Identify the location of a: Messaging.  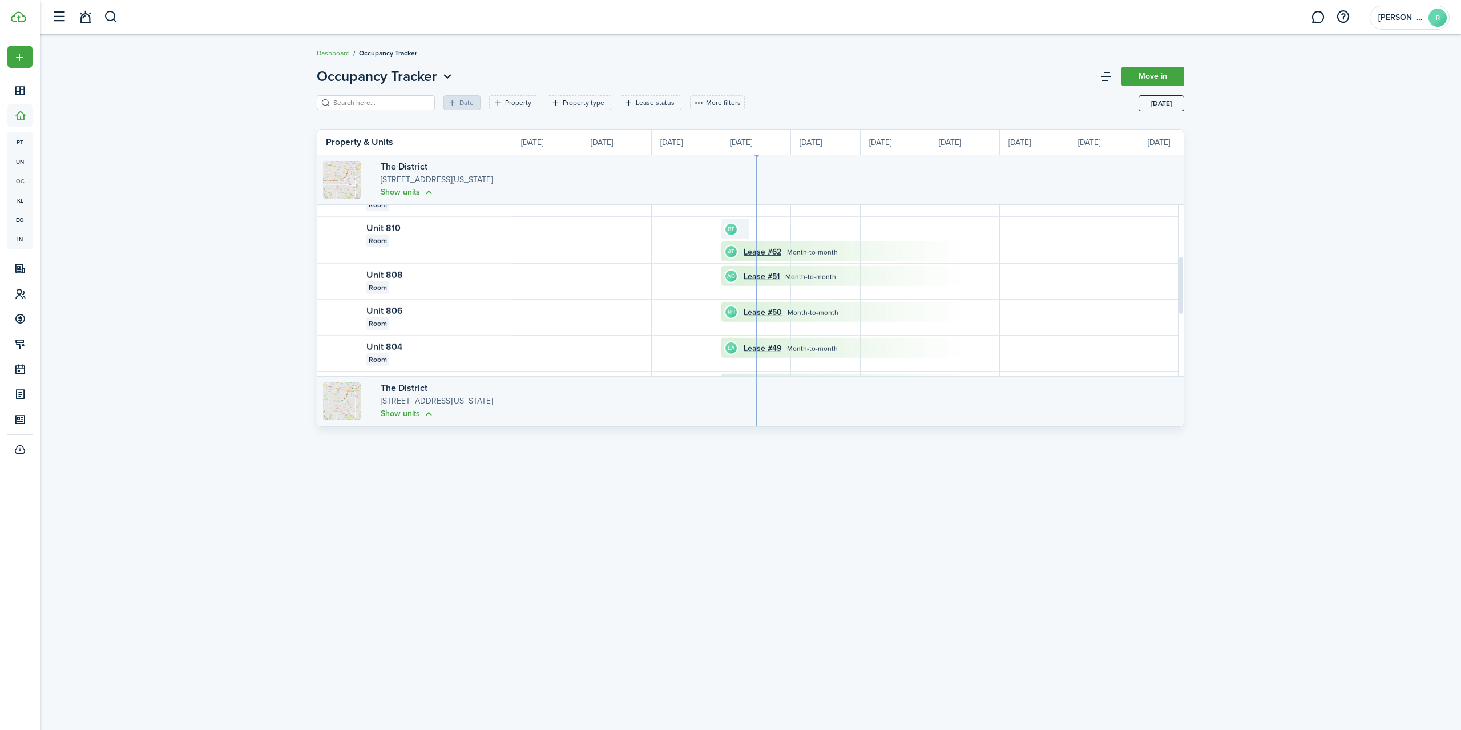
(1318, 17).